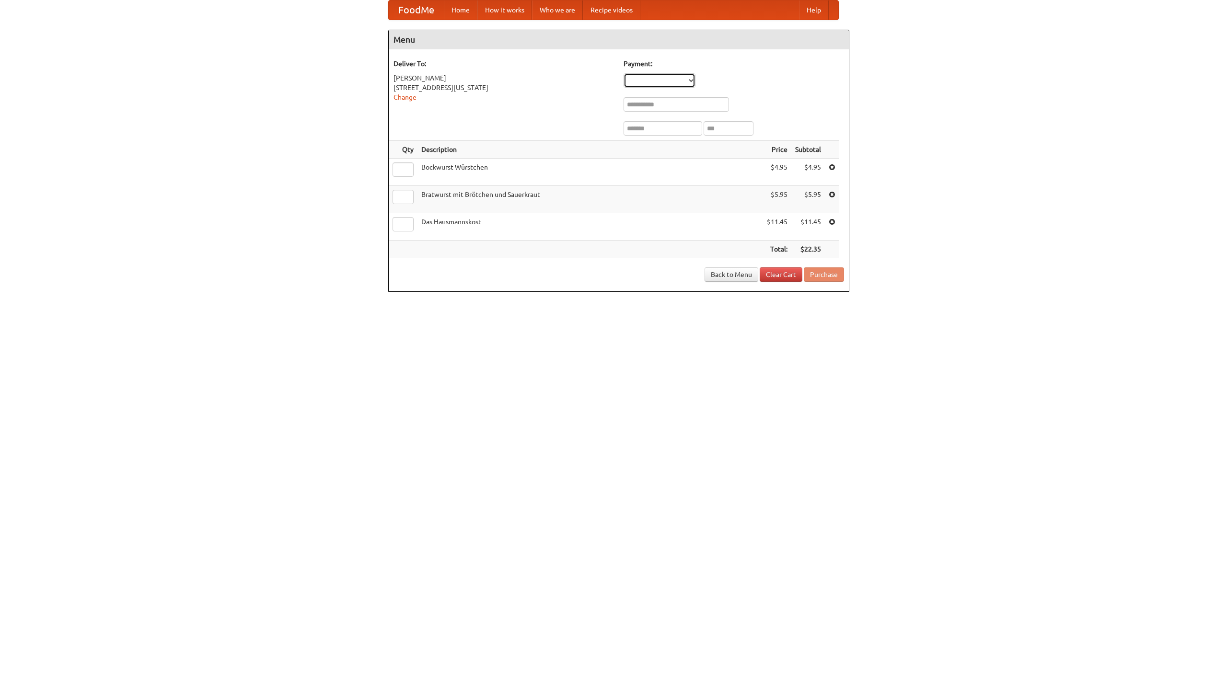 The image size is (1227, 678). I want to click on a: Change, so click(405, 97).